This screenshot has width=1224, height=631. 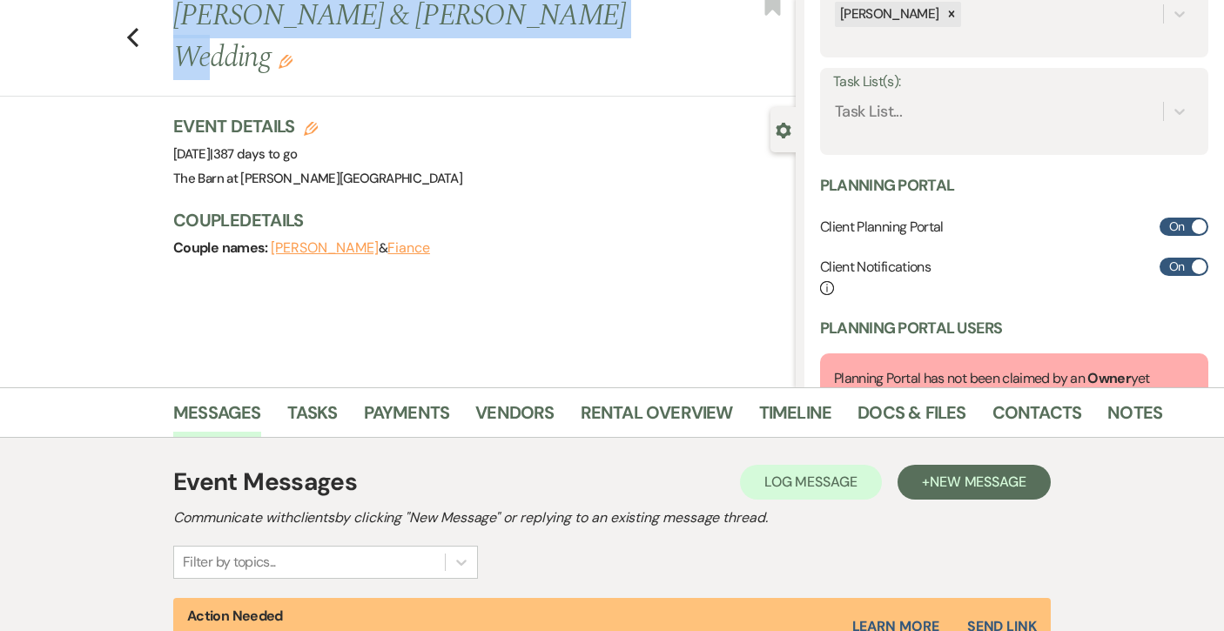 What do you see at coordinates (475, 220) in the screenshot?
I see `h3: Couple Details` at bounding box center [475, 220].